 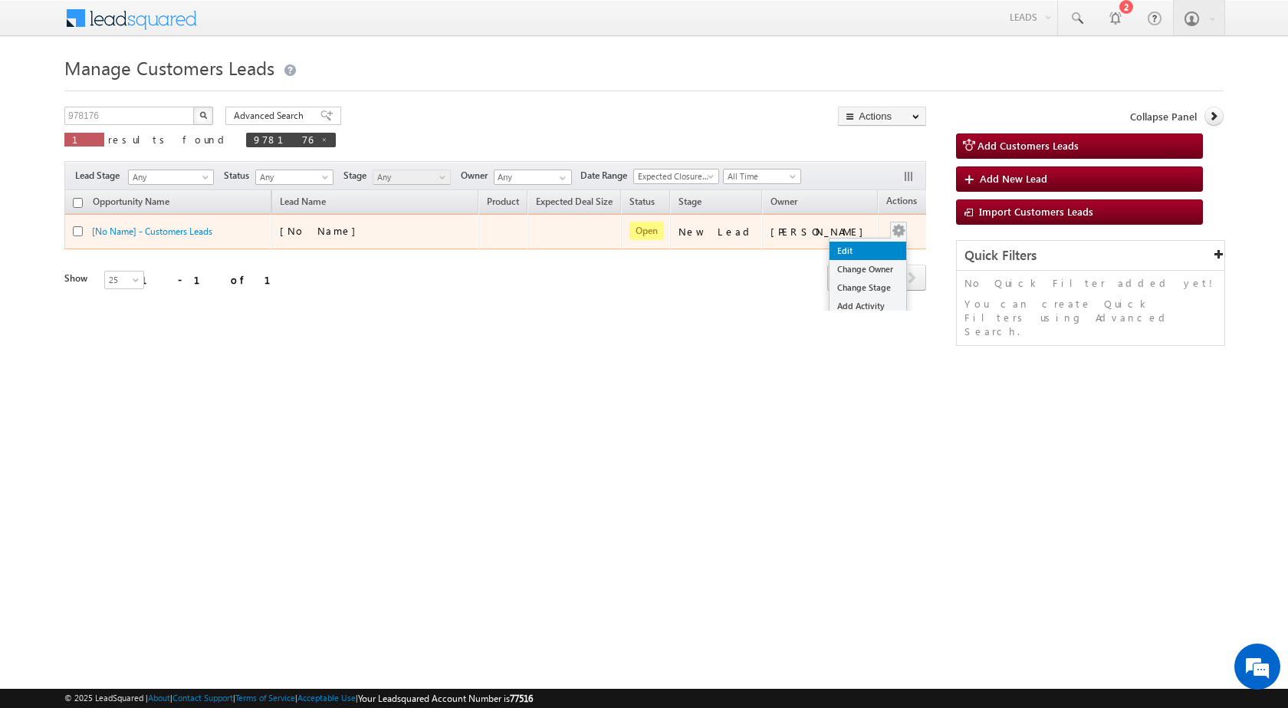 What do you see at coordinates (642, 203) in the screenshot?
I see `a: Status` at bounding box center [642, 203].